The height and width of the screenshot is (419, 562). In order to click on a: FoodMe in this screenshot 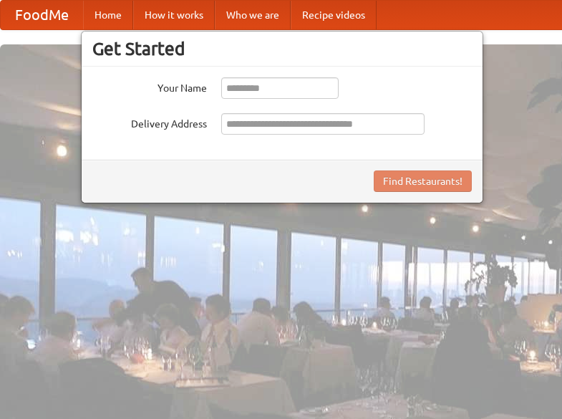, I will do `click(42, 15)`.